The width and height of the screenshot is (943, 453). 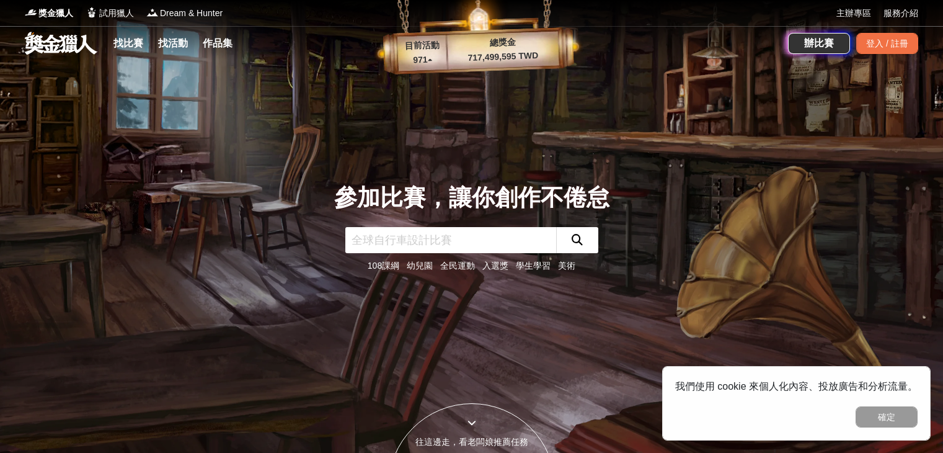 What do you see at coordinates (117, 13) in the screenshot?
I see `span: 試用獵人` at bounding box center [117, 13].